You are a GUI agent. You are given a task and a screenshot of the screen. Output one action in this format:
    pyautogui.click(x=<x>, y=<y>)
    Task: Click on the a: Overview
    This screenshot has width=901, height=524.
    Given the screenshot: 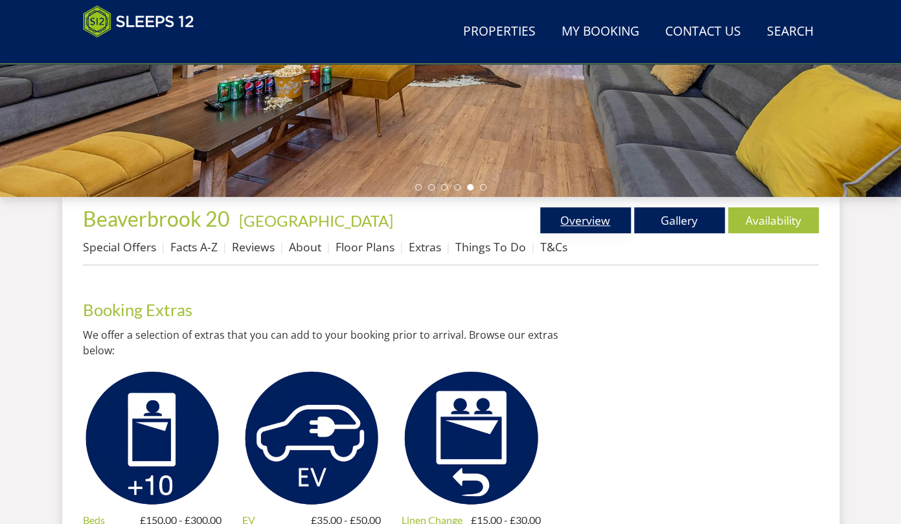 What is the action you would take?
    pyautogui.click(x=585, y=220)
    